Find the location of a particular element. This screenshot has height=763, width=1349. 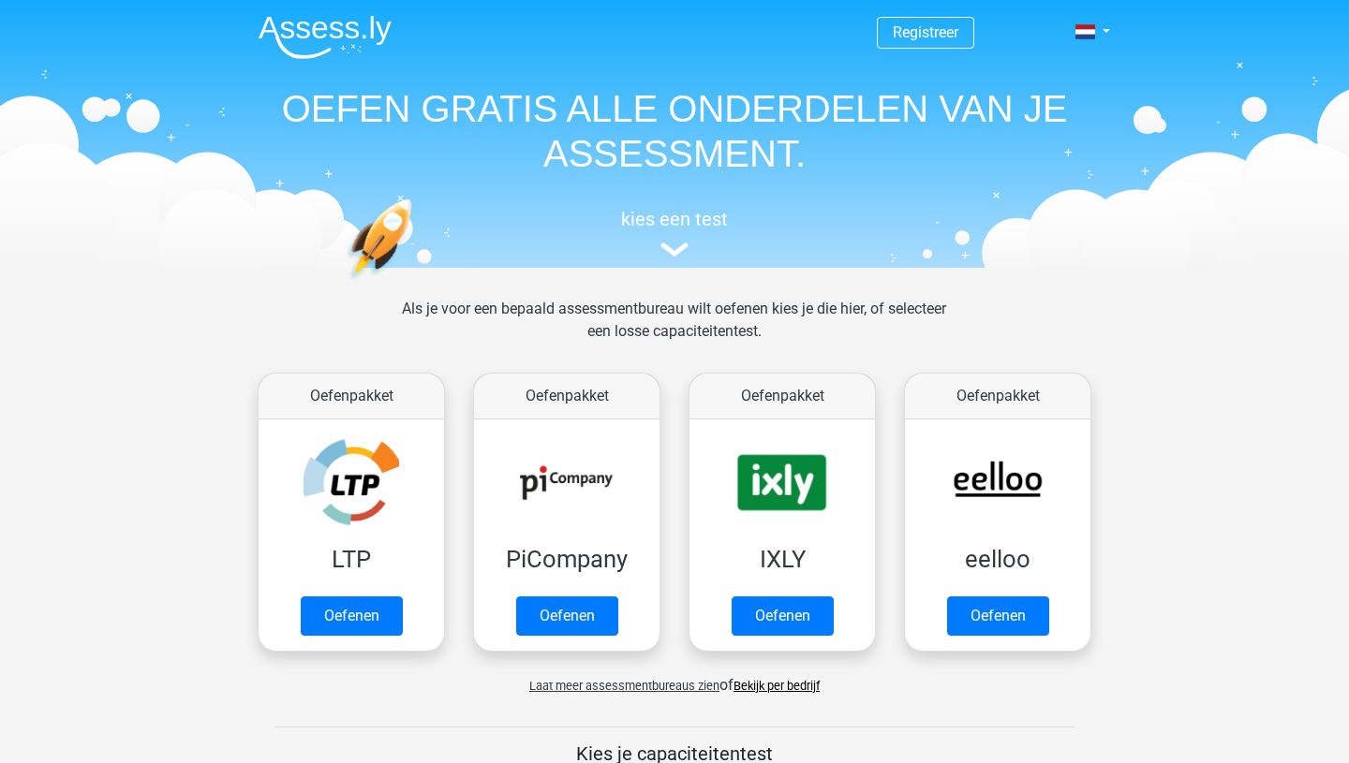

h5: kies een test is located at coordinates (674, 219).